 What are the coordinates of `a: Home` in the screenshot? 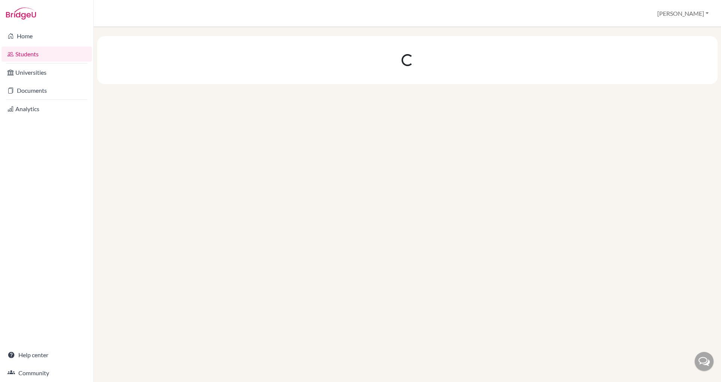 It's located at (47, 36).